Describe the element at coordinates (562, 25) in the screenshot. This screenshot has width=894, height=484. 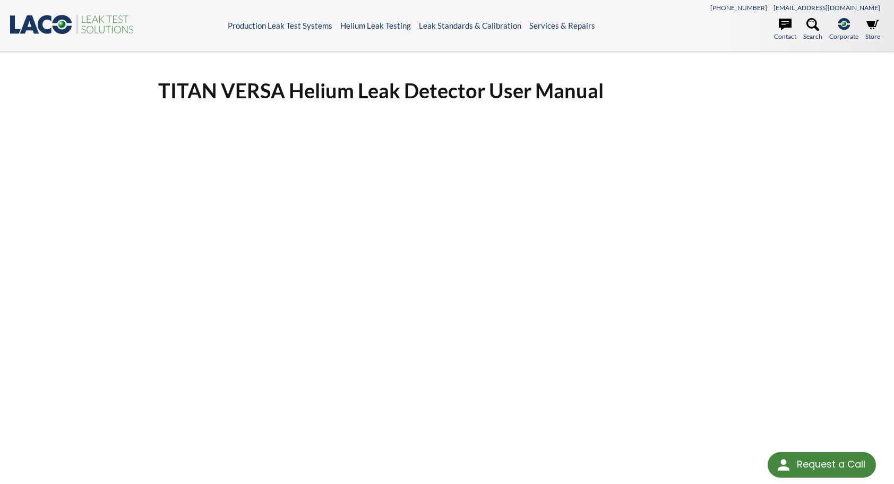
I see `a: Services & Repairs` at that location.